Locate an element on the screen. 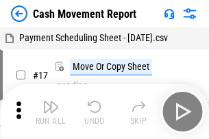 The image size is (209, 139). img: Back is located at coordinates (19, 14).